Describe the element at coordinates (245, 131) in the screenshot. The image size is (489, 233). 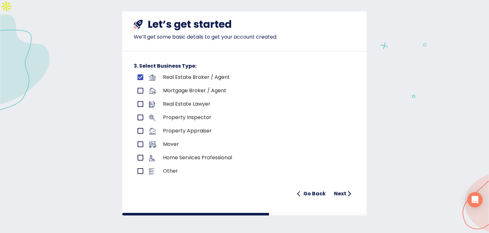
I see `p: Property Appraiser` at that location.